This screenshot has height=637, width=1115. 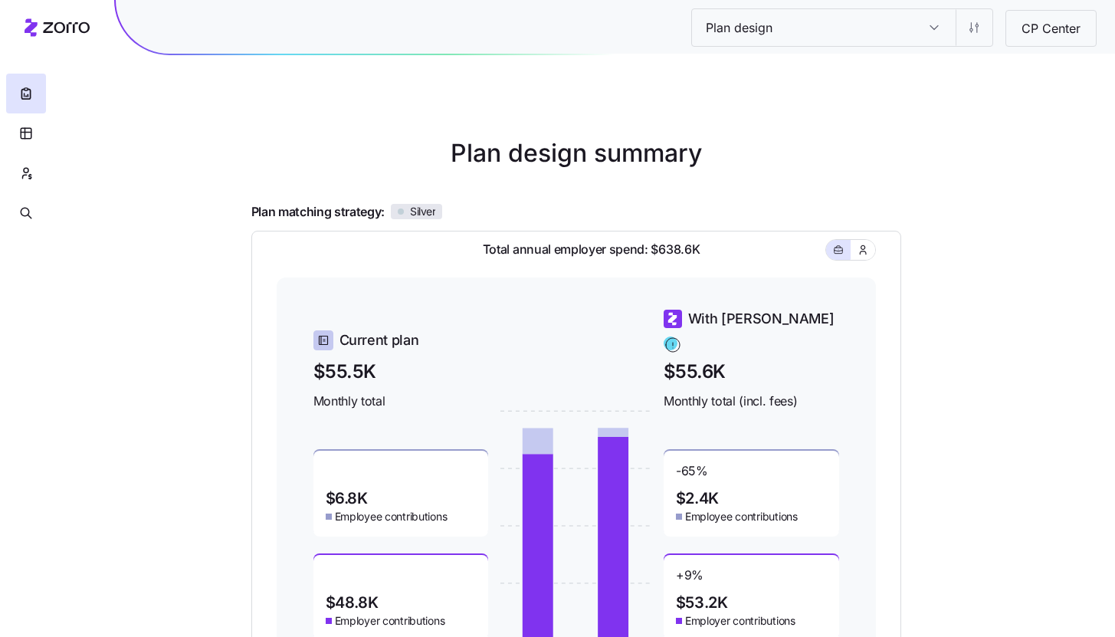 I want to click on span: $55.6K, so click(x=751, y=371).